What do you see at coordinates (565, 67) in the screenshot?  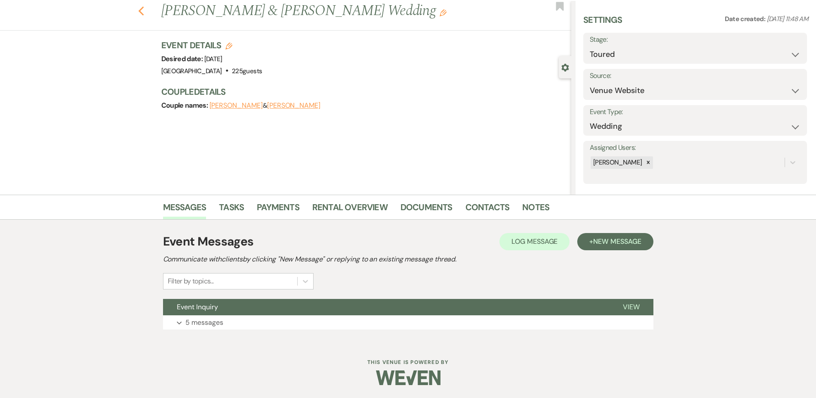 I see `button: Close lead details` at bounding box center [565, 67].